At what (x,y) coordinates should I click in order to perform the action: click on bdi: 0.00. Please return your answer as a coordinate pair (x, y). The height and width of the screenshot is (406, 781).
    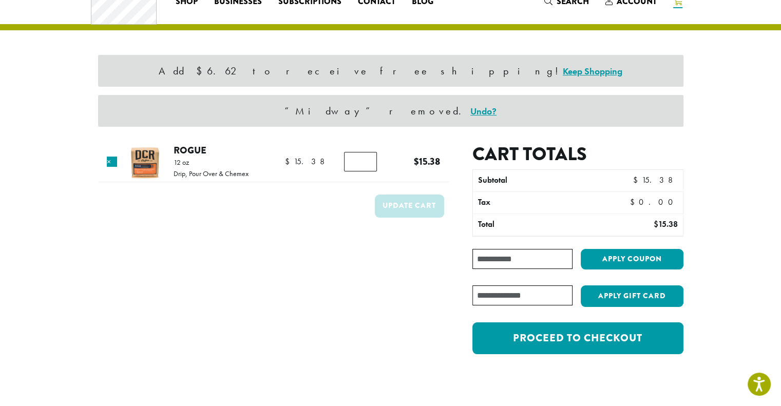
    Looking at the image, I should click on (653, 202).